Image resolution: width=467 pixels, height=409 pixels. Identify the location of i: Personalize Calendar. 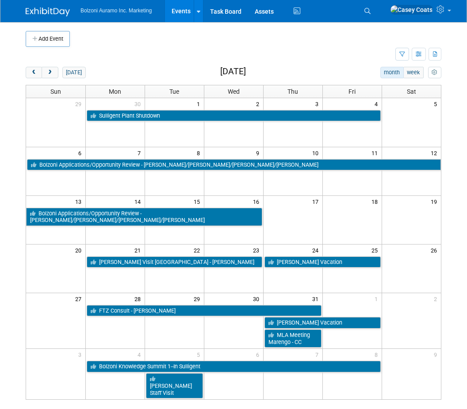
(435, 73).